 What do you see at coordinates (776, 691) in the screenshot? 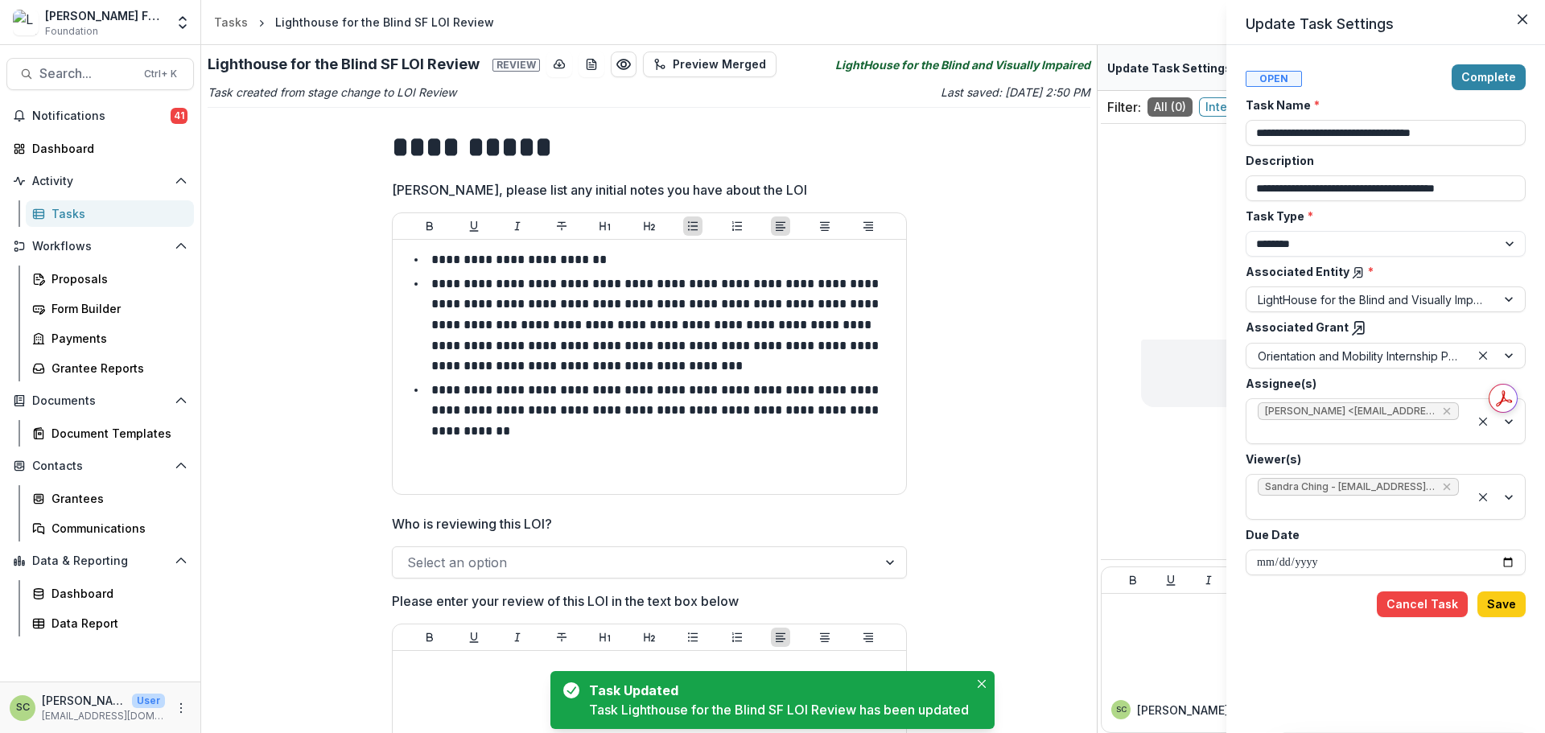
I see `div: Task Updated` at bounding box center [776, 691].